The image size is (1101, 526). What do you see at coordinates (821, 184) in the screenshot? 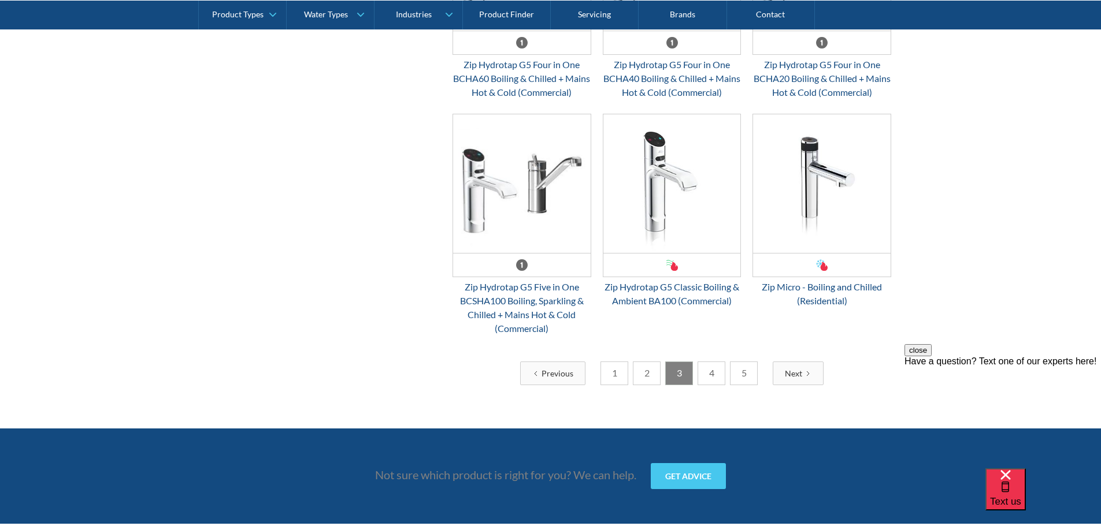
I see `img: Zip Micro - Boiling and Chilled (Residential)` at bounding box center [821, 184].